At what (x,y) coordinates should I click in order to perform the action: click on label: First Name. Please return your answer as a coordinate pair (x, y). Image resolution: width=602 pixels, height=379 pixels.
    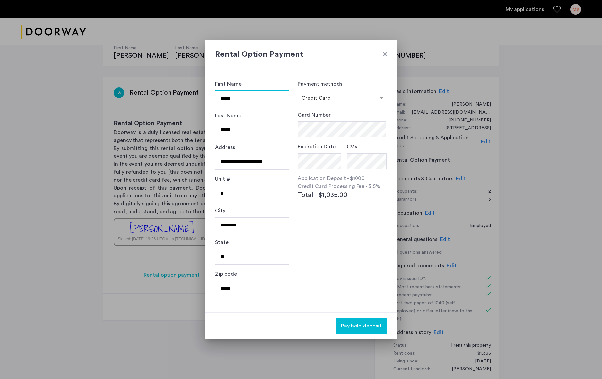
    Looking at the image, I should click on (228, 84).